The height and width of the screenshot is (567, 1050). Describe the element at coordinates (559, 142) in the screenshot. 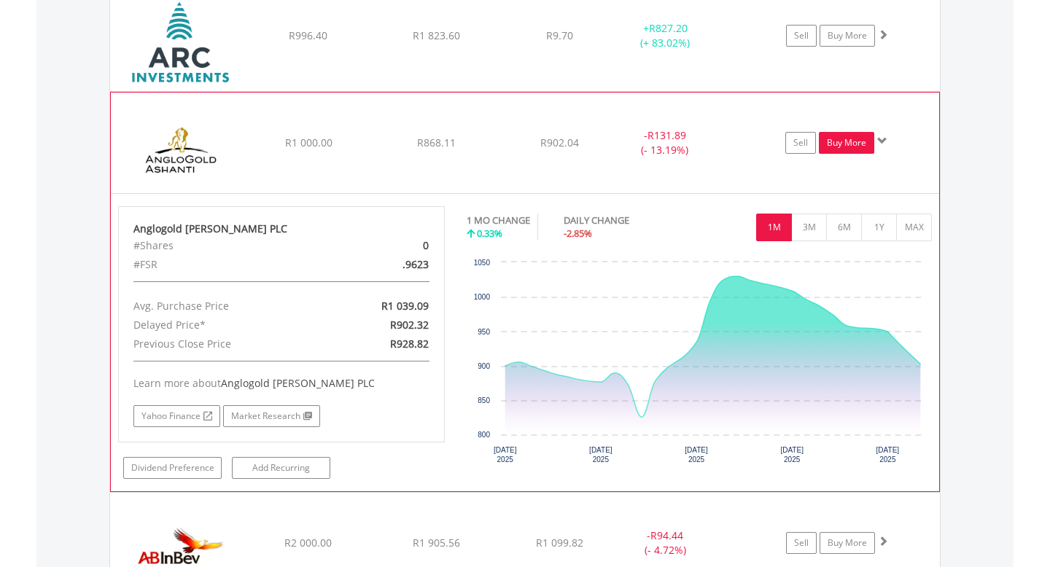

I see `span: R902.04` at that location.